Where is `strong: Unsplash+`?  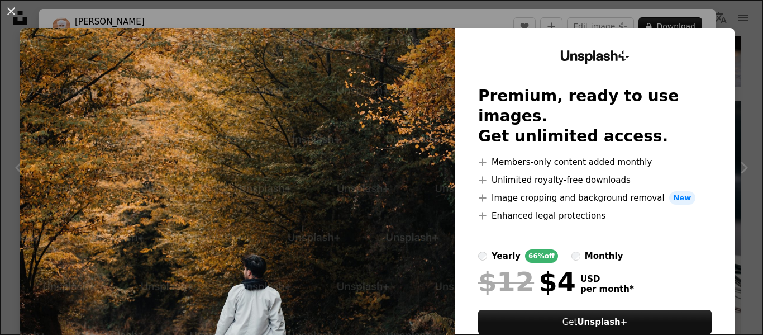
strong: Unsplash+ is located at coordinates (602, 322).